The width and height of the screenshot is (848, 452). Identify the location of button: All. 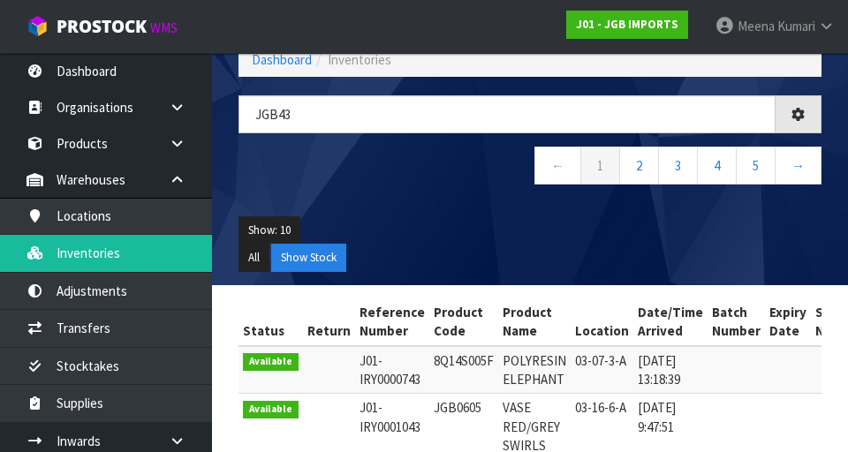
(253, 258).